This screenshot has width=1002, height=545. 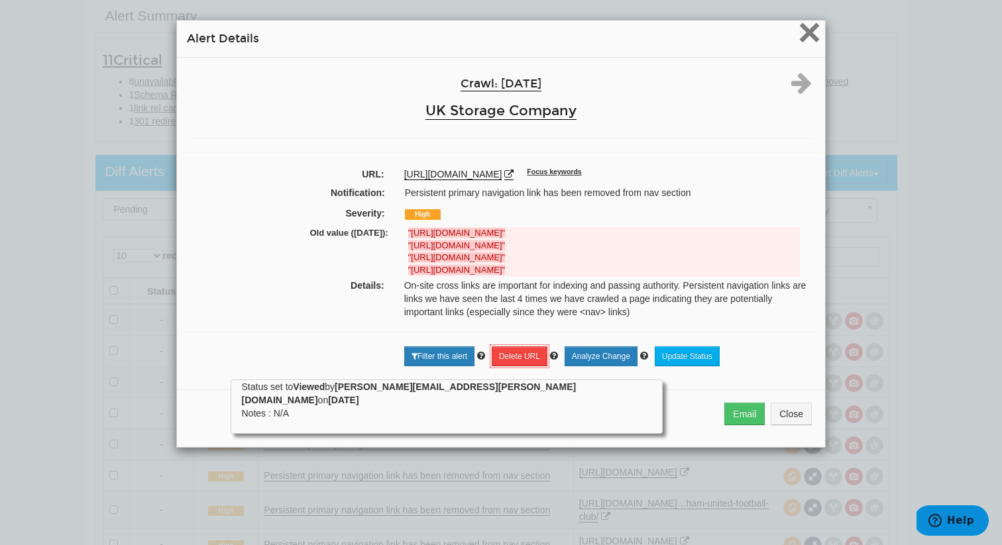 I want to click on strong: Viewed, so click(x=309, y=387).